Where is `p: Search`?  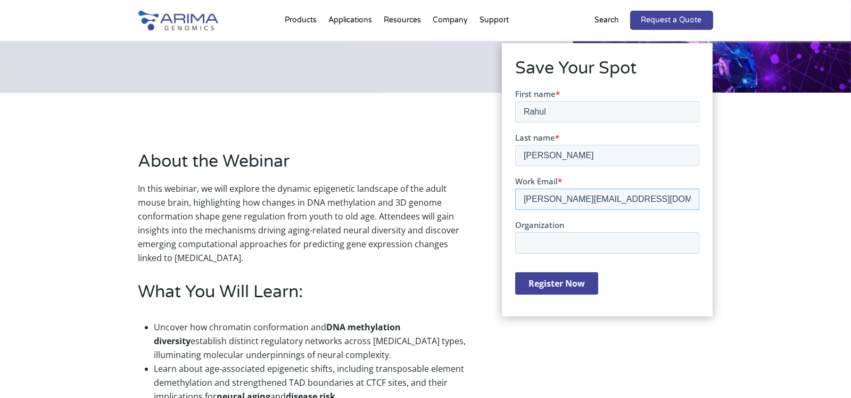
p: Search is located at coordinates (607, 20).